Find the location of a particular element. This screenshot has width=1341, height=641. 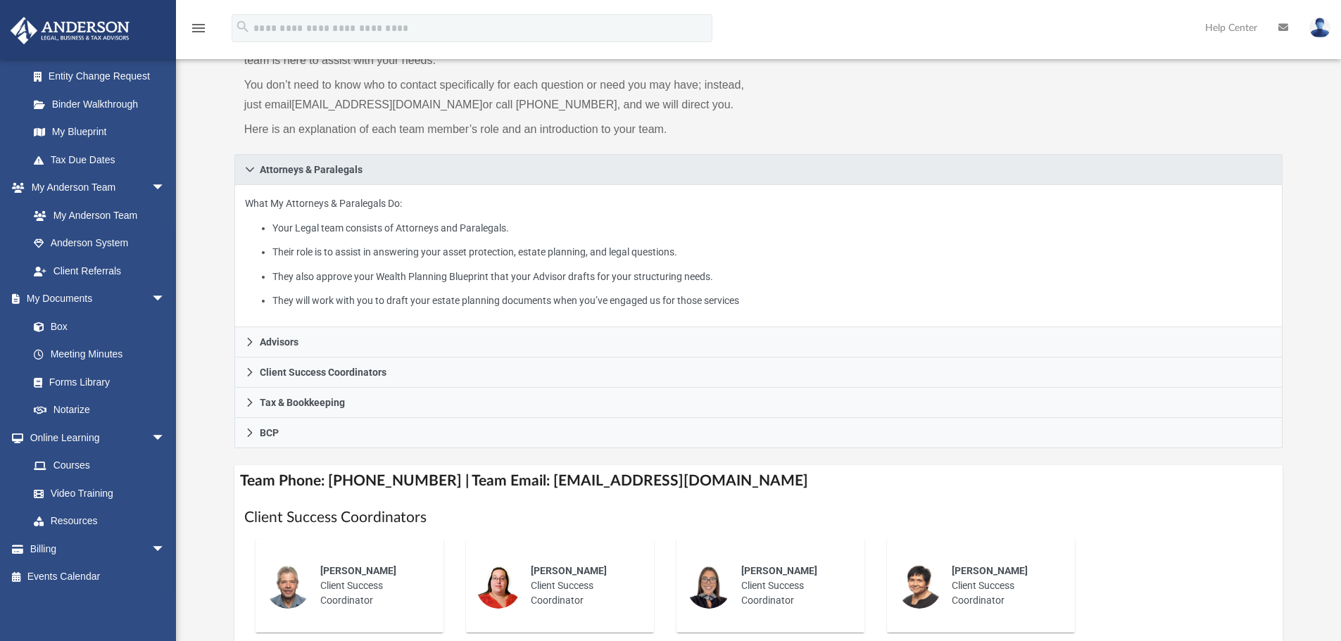

a: Video Training is located at coordinates (96, 493).